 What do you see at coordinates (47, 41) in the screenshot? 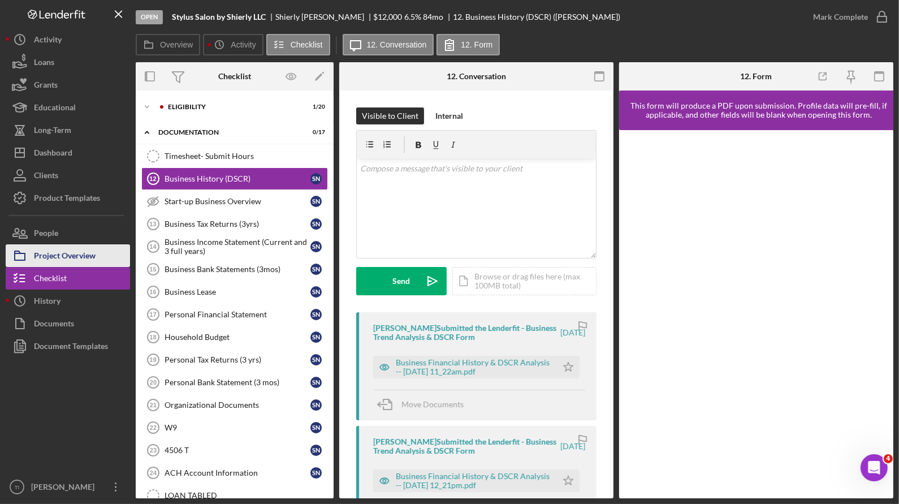
I see `div: Activity` at bounding box center [47, 41].